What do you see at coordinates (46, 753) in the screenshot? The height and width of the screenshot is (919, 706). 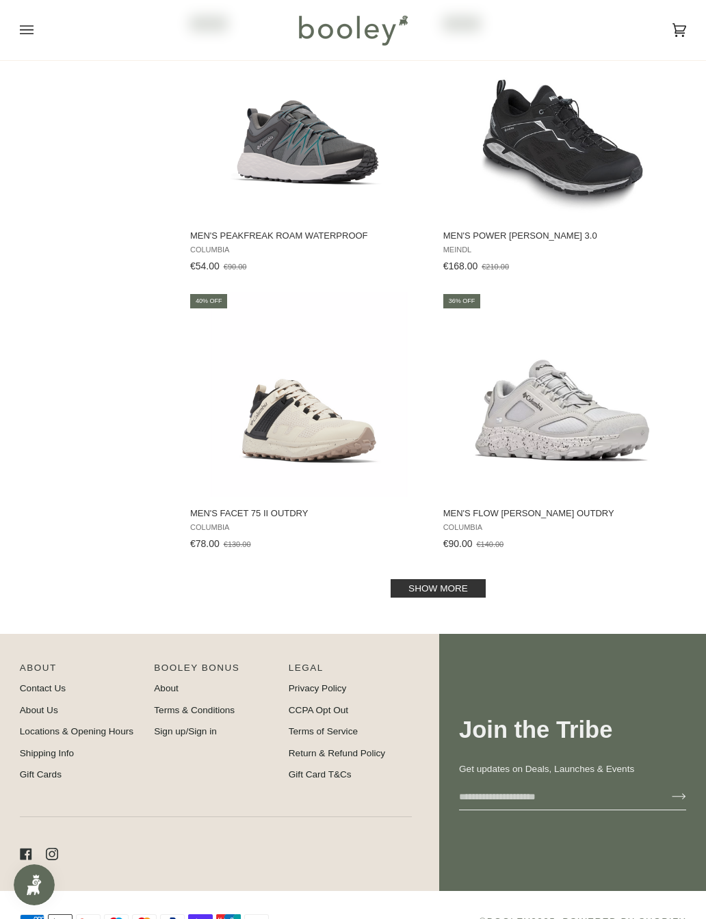 I see `a: Shipping Info` at bounding box center [46, 753].